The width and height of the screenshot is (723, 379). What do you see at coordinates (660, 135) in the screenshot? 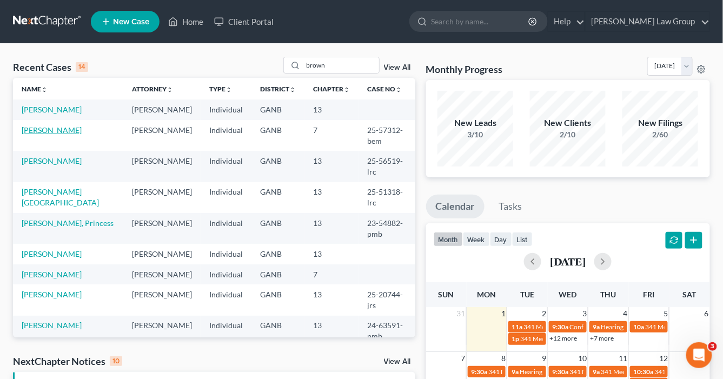
I see `div: 2/60` at bounding box center [660, 135].